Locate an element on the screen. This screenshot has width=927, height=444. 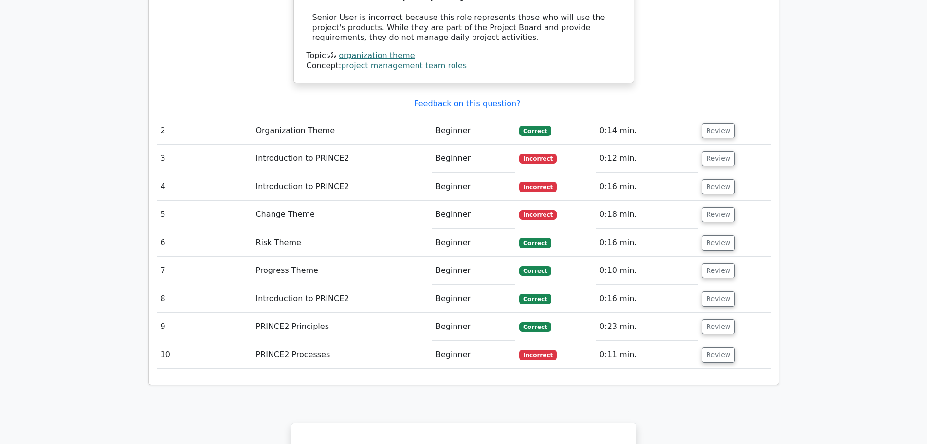
td: PRINCE2 Processes is located at coordinates (342, 354).